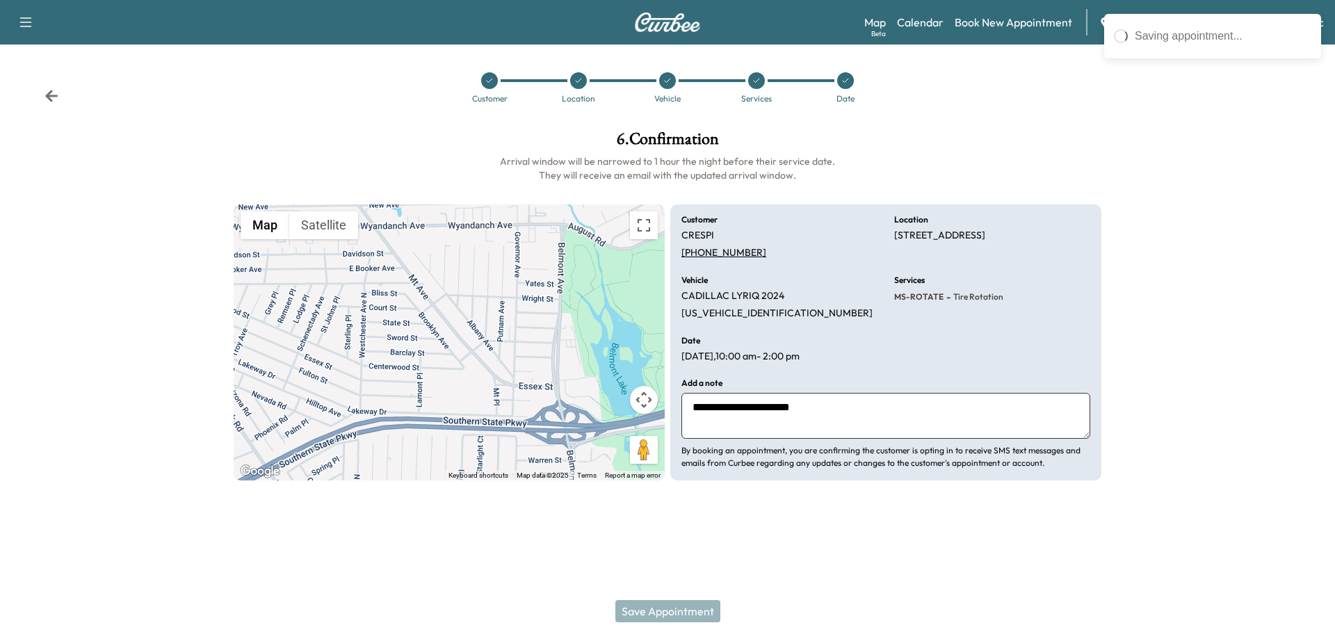 Image resolution: width=1335 pixels, height=639 pixels. I want to click on div: Services, so click(757, 99).